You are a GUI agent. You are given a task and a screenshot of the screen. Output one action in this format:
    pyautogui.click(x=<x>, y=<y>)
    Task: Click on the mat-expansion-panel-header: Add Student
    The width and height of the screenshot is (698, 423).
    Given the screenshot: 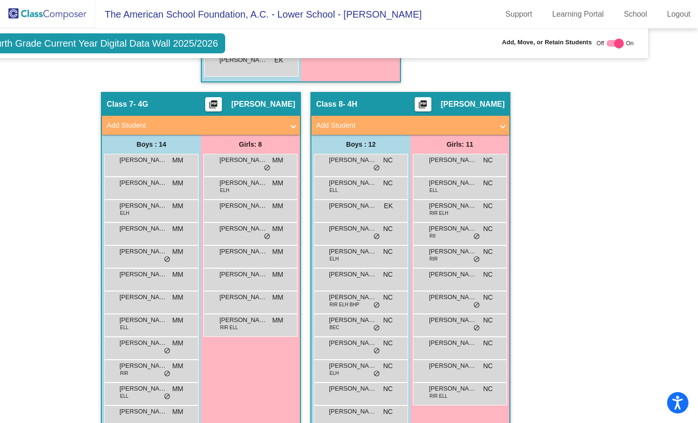 What is the action you would take?
    pyautogui.click(x=201, y=125)
    